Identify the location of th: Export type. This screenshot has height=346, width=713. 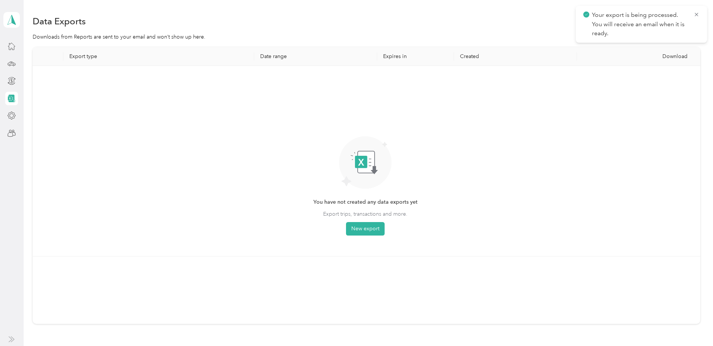
(158, 57).